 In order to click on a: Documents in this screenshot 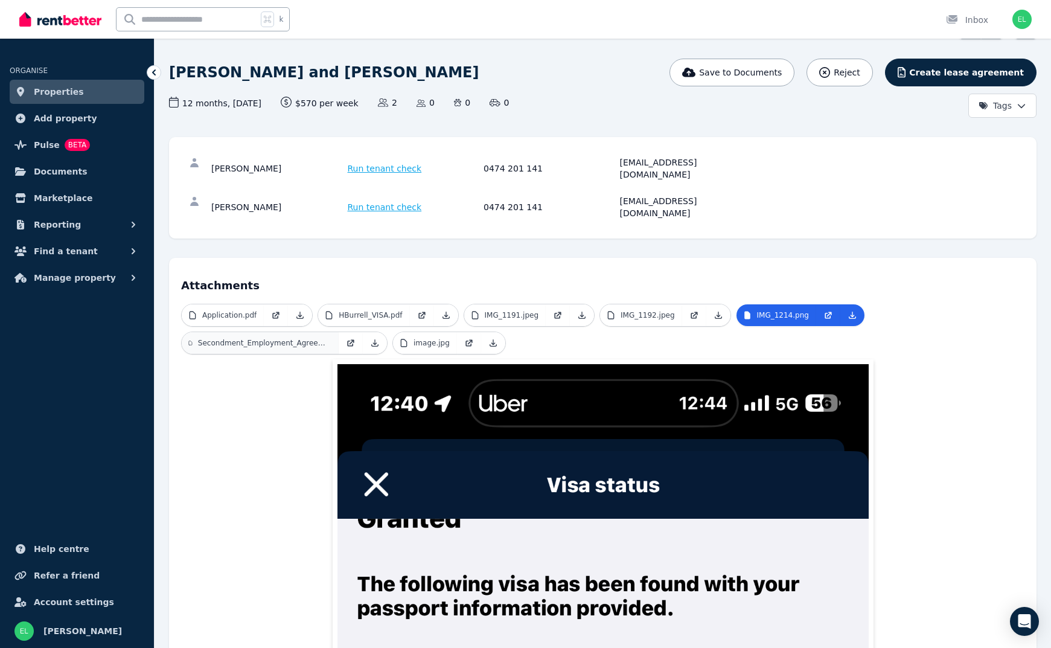, I will do `click(77, 171)`.